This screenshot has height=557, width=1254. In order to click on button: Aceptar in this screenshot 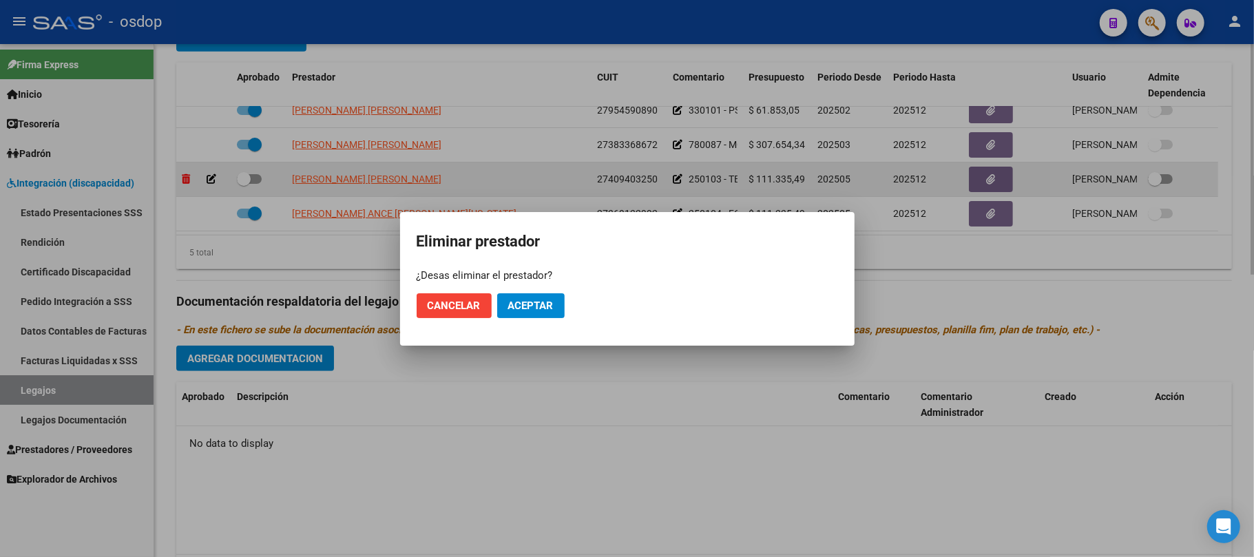, I will do `click(531, 306)`.